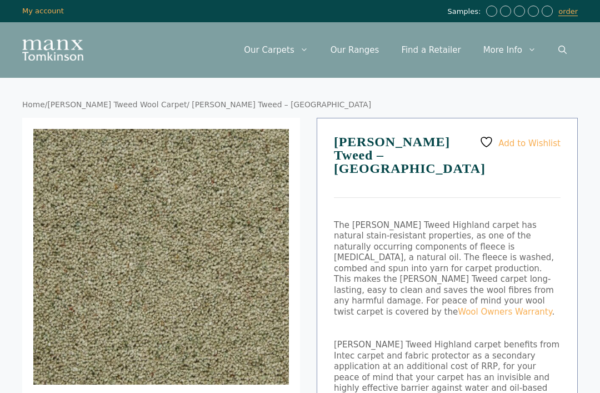 The image size is (600, 393). What do you see at coordinates (33, 104) in the screenshot?
I see `a: Home` at bounding box center [33, 104].